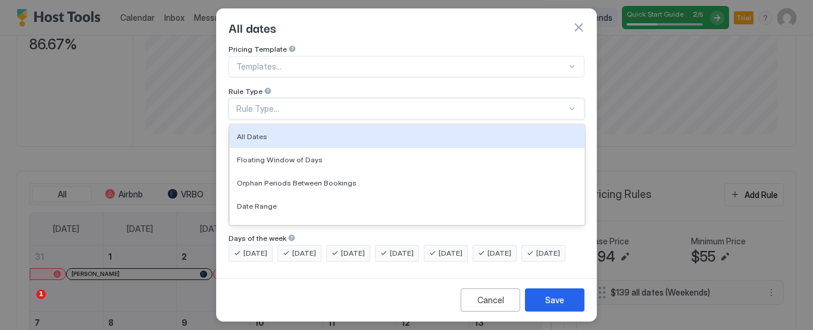  Describe the element at coordinates (555, 300) in the screenshot. I see `button: Save` at that location.